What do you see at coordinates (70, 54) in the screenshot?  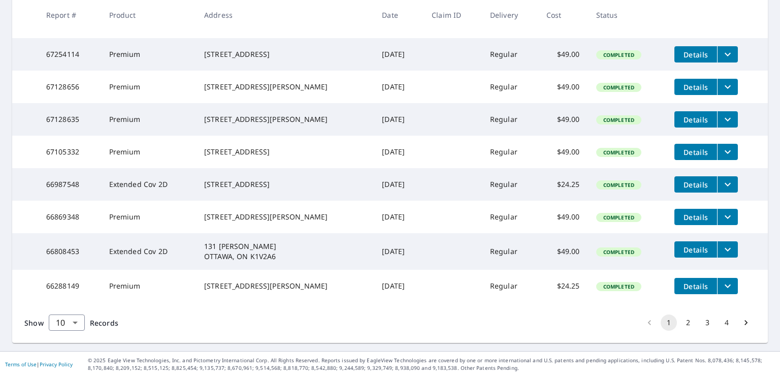 I see `td: 67254114` at bounding box center [70, 54].